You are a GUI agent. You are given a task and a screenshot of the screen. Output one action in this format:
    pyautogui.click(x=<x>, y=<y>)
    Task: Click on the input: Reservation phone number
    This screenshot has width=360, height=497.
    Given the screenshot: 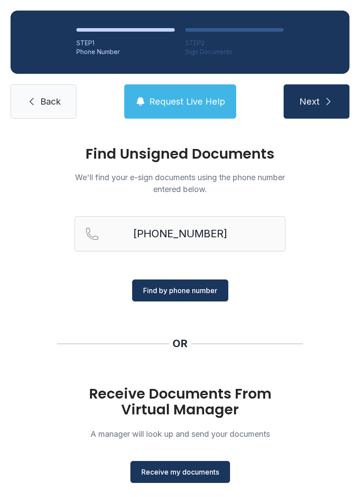 What is the action you would take?
    pyautogui.click(x=180, y=234)
    